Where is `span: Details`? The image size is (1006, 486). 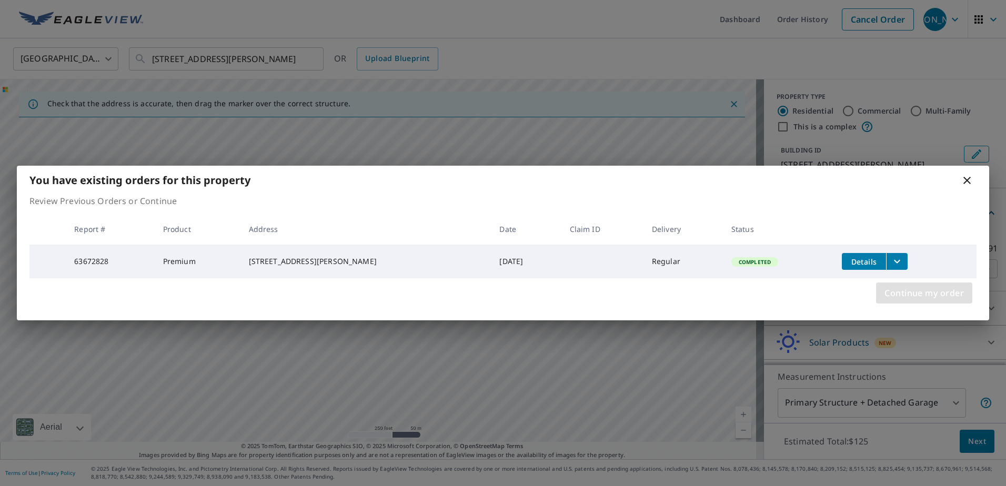 span: Details is located at coordinates (864, 262).